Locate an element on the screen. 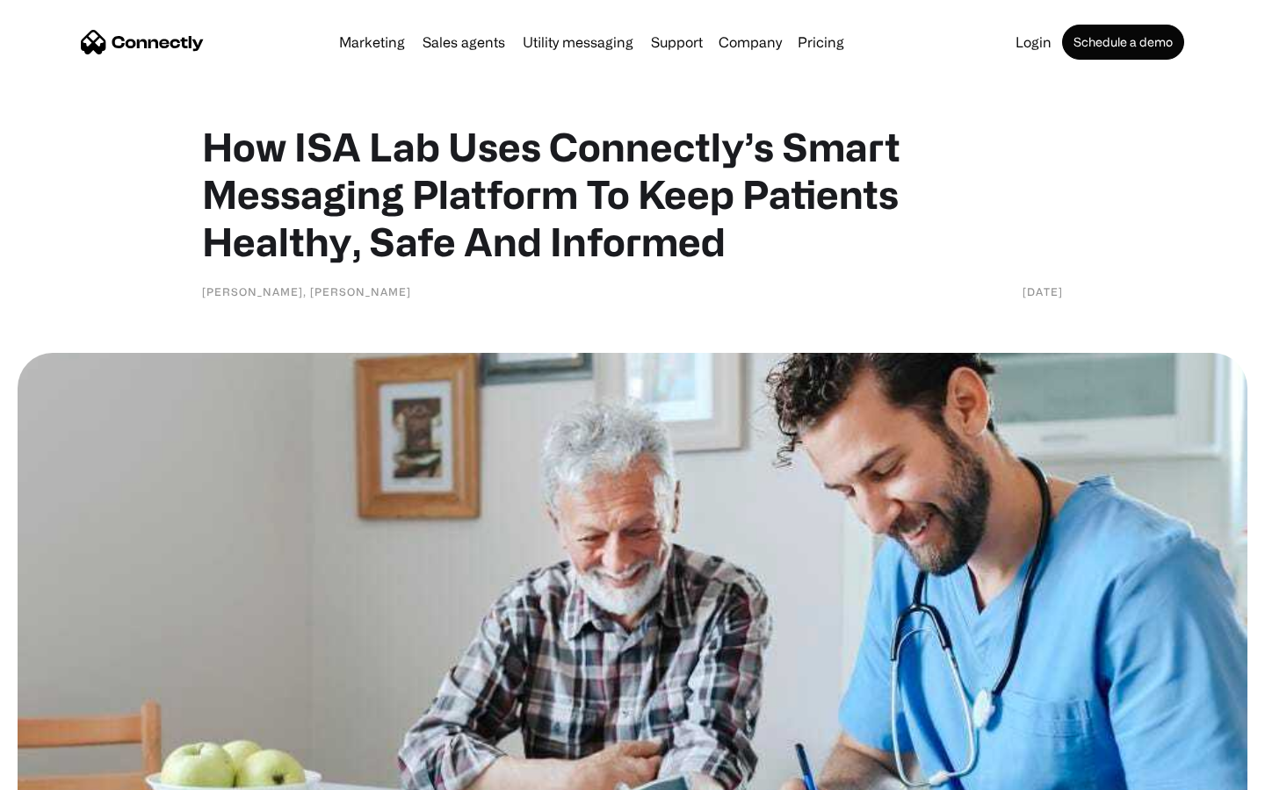 The image size is (1265, 790). a: Login is located at coordinates (1033, 42).